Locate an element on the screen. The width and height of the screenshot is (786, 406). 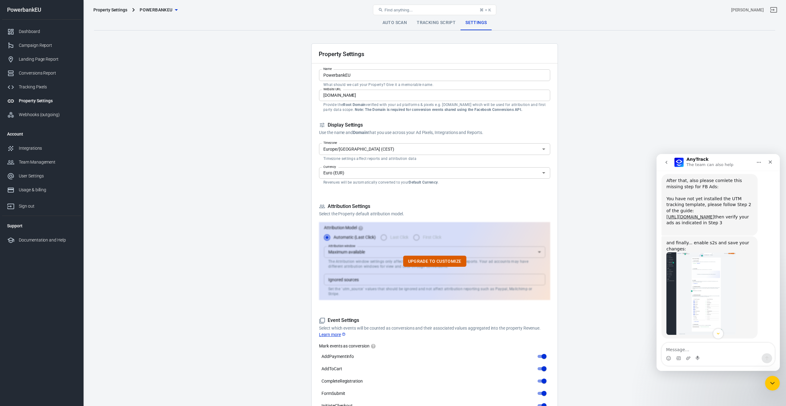
p: Use the name and that you use across your Ad Pixels, Integrations and Reports. is located at coordinates (435, 133).